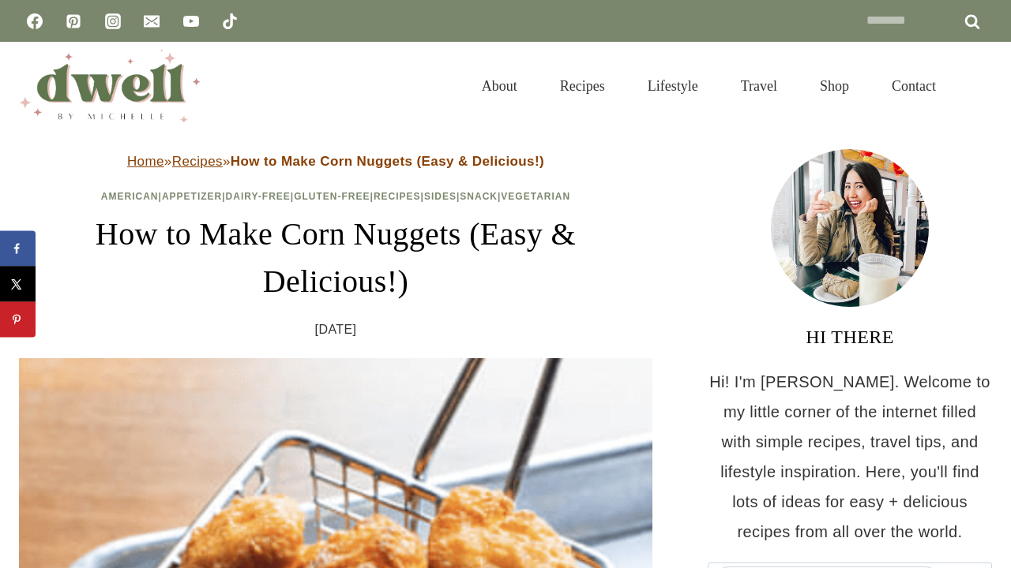  What do you see at coordinates (978, 86) in the screenshot?
I see `button: View Search Form` at bounding box center [978, 86].